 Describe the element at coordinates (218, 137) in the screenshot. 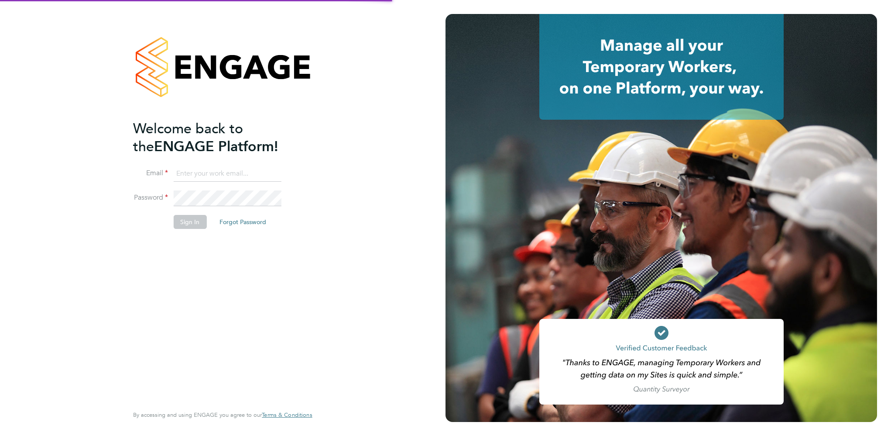

I see `h2: ENGAGE Platform!` at that location.